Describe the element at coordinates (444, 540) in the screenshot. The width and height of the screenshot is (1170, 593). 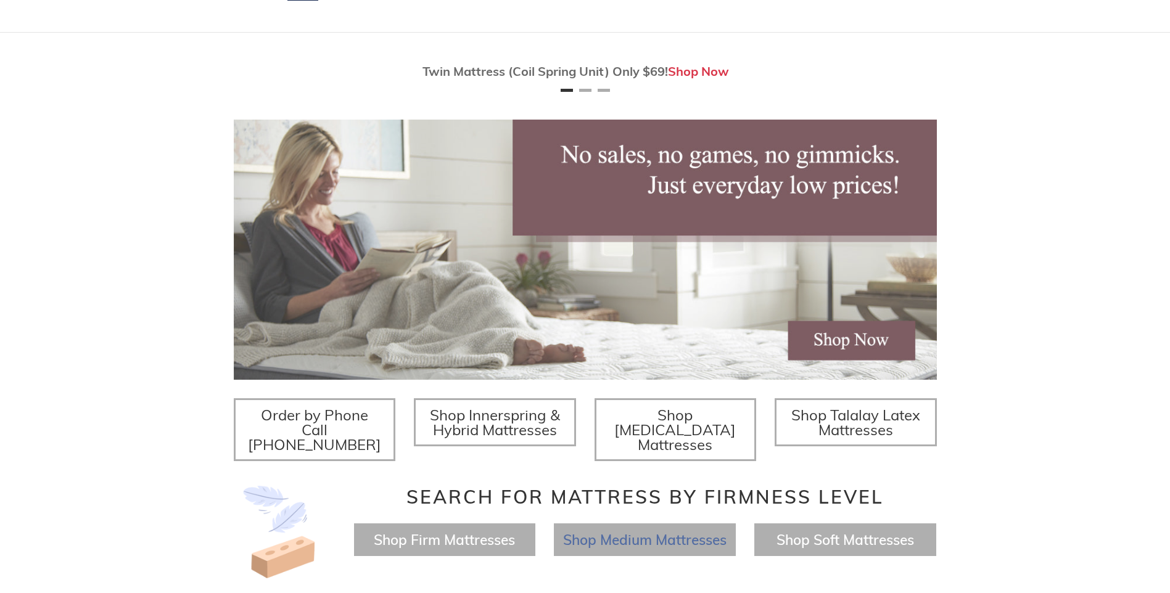
I see `a: Shop Firm Mattresses` at that location.